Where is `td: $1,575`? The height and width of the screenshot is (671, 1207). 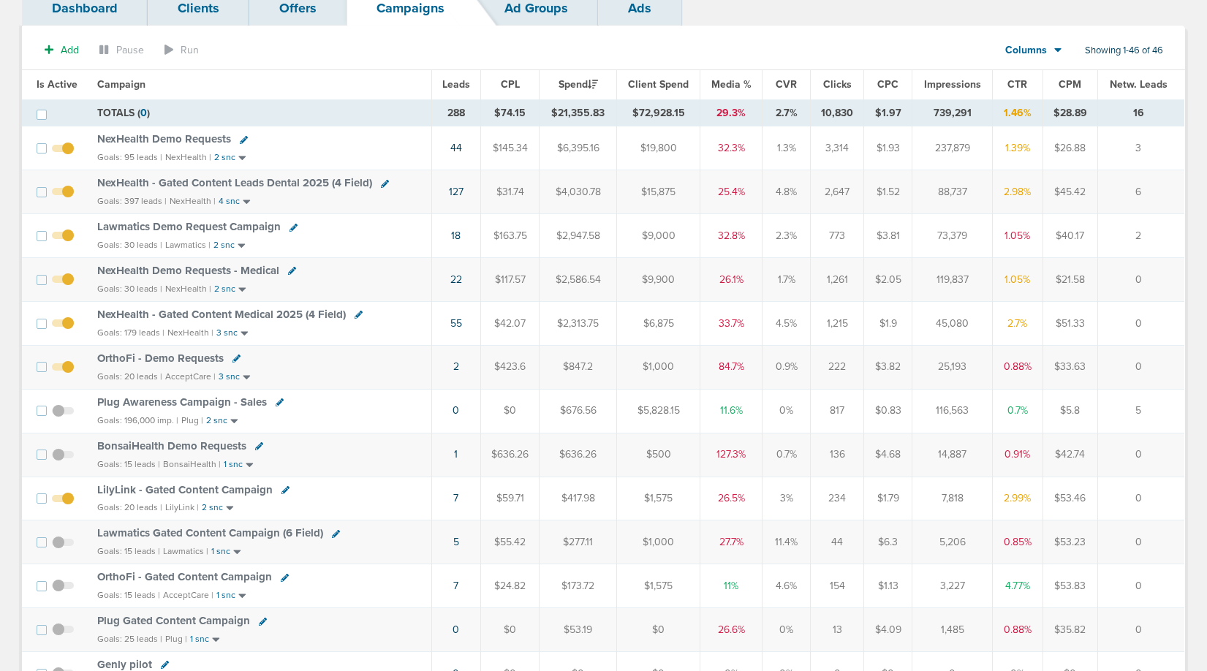
td: $1,575 is located at coordinates (658, 586).